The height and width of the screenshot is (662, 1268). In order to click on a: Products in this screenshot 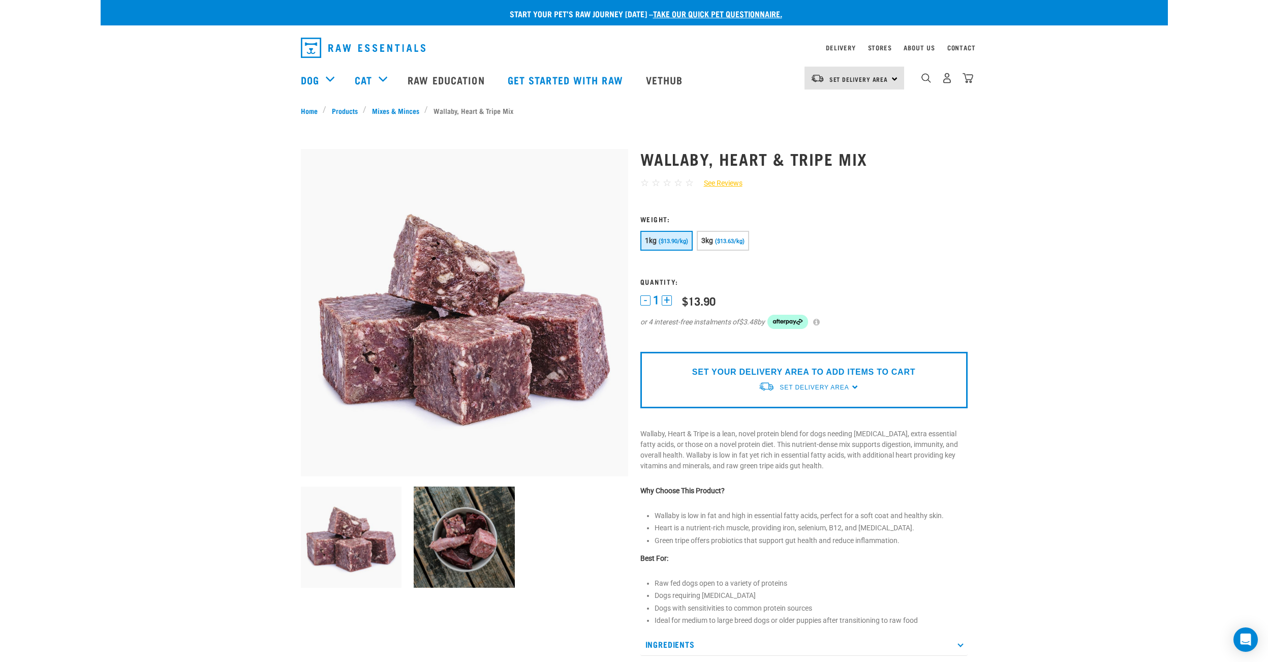, I will do `click(344, 110)`.